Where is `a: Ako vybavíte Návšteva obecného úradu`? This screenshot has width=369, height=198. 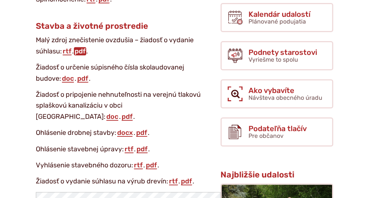 a: Ako vybavíte Návšteva obecného úradu is located at coordinates (277, 94).